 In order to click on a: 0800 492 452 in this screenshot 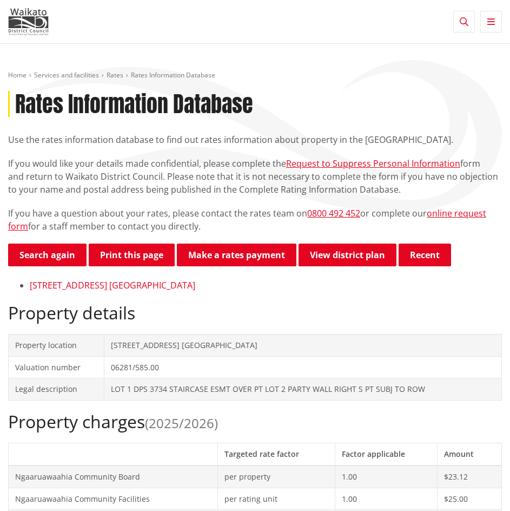, I will do `click(334, 213)`.